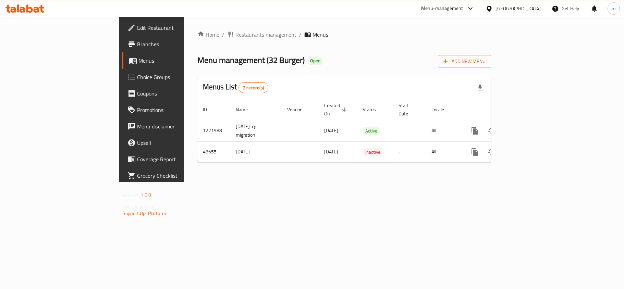 This screenshot has width=624, height=289. Describe the element at coordinates (251, 60) in the screenshot. I see `span: Menu management ( 32 Burger )` at that location.